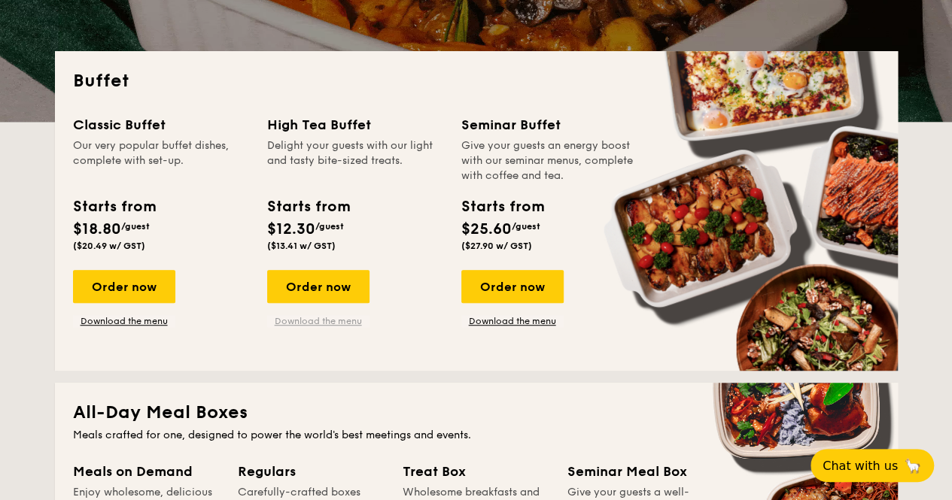 This screenshot has width=952, height=500. Describe the element at coordinates (476, 436) in the screenshot. I see `div: Meals crafted for one, designed to power the world's best meetings and events.` at that location.